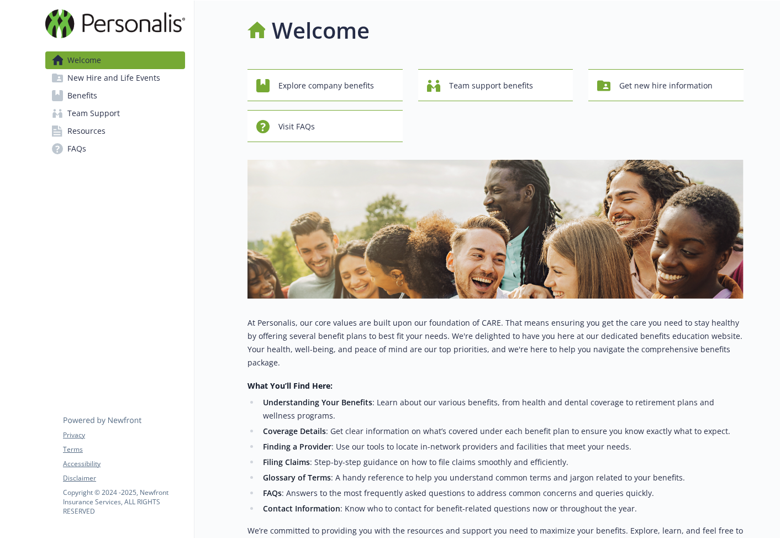  What do you see at coordinates (496, 229) in the screenshot?
I see `img: overview page banner` at bounding box center [496, 229].